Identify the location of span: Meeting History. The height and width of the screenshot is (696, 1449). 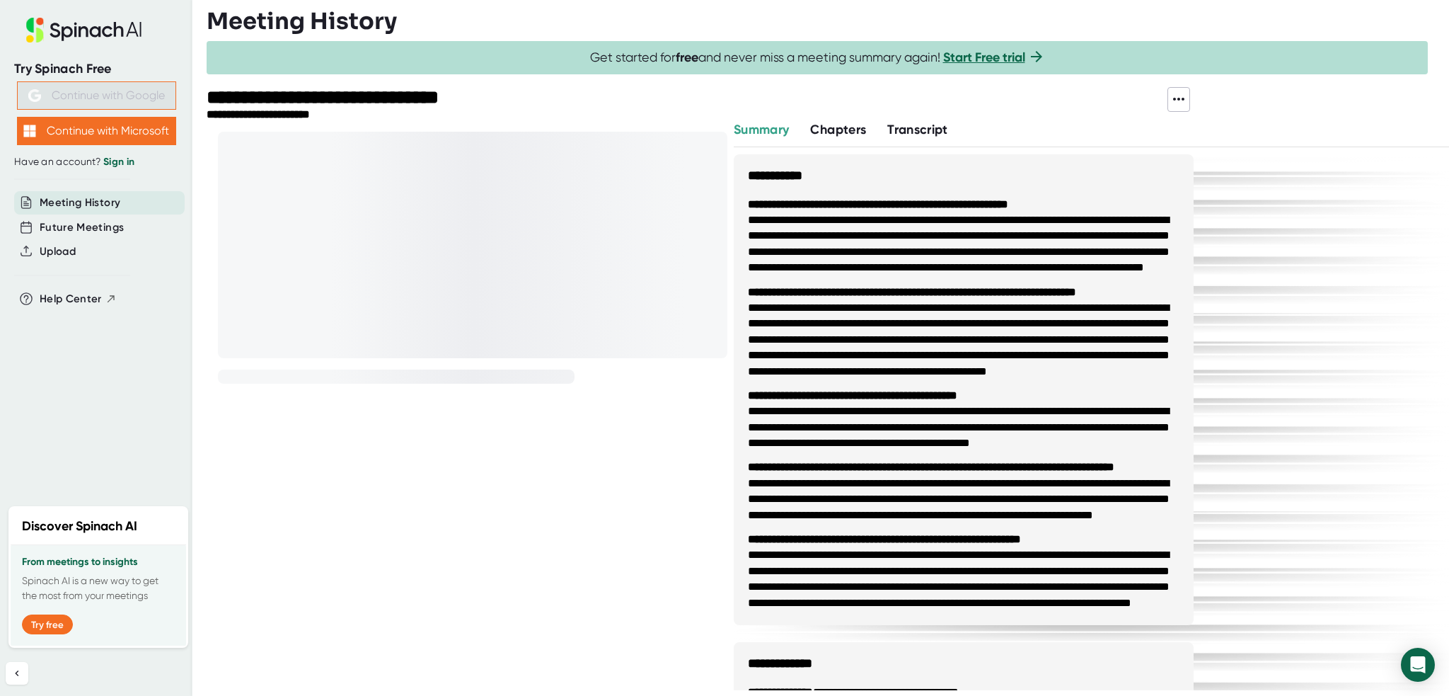
(80, 202).